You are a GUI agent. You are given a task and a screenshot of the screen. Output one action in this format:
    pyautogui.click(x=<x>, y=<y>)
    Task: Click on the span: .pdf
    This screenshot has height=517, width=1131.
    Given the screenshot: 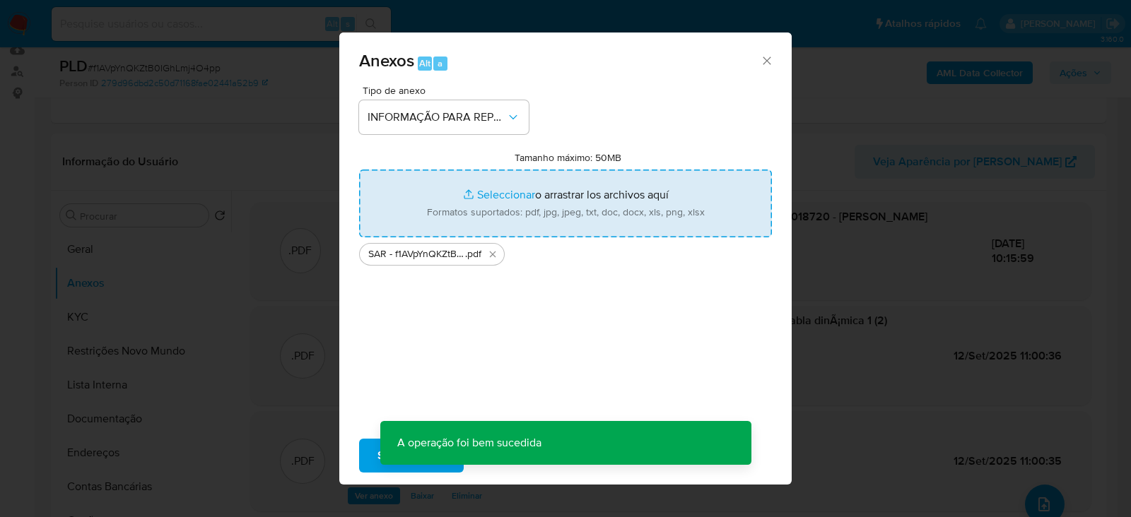 What is the action you would take?
    pyautogui.click(x=473, y=254)
    